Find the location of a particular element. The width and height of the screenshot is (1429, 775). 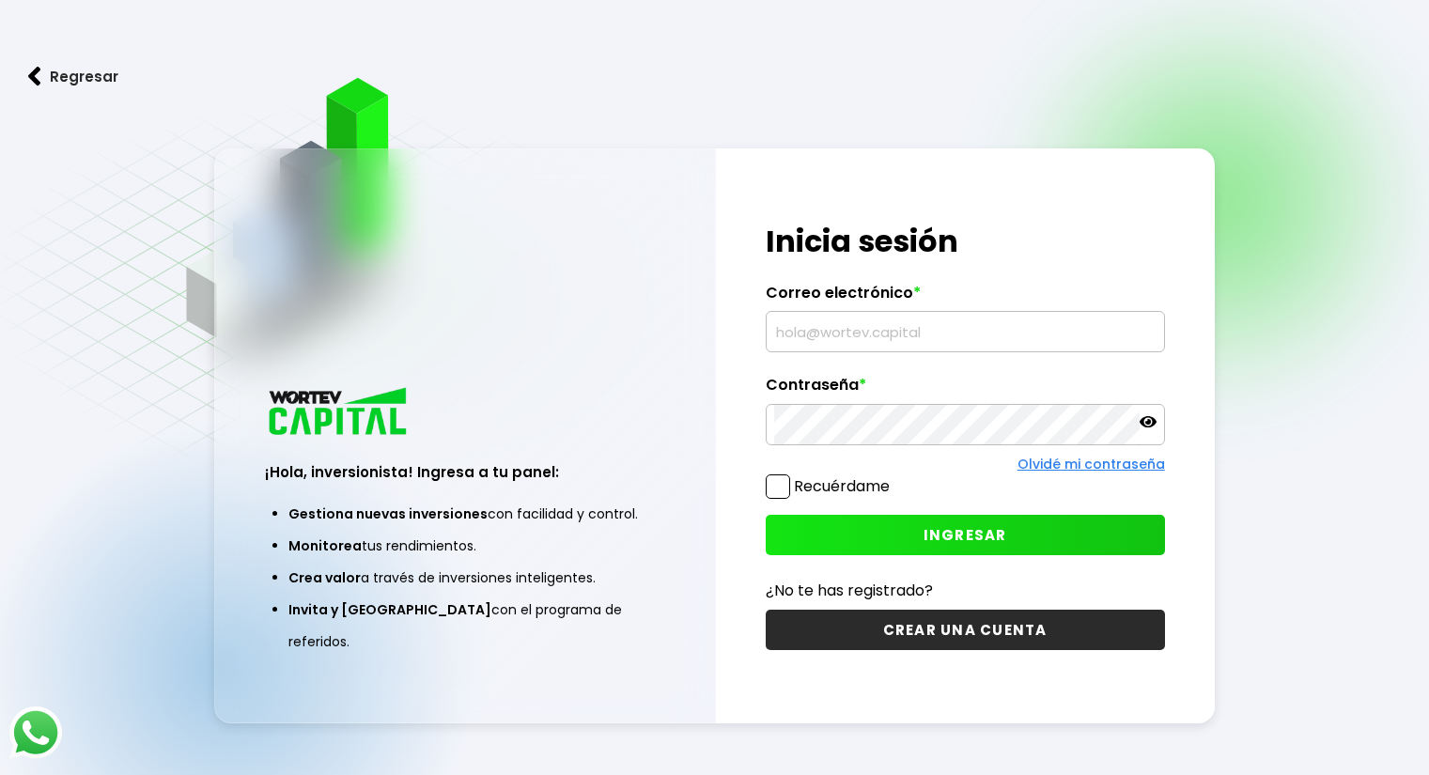

a: Olvidé mi contraseña is located at coordinates (1091, 464).